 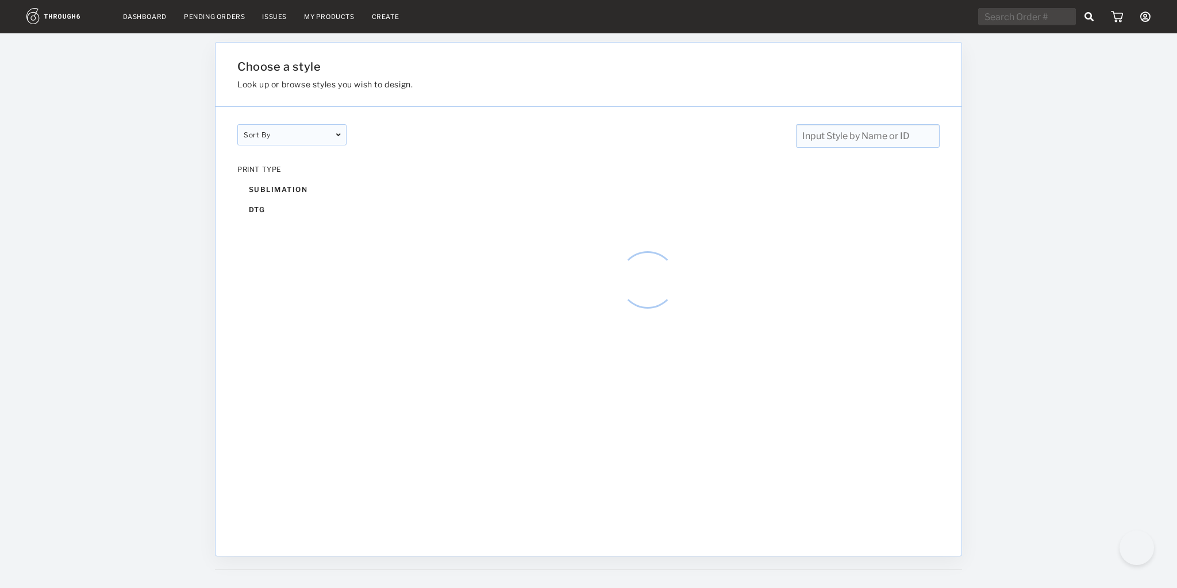 I want to click on div: Pending Orders, so click(x=214, y=17).